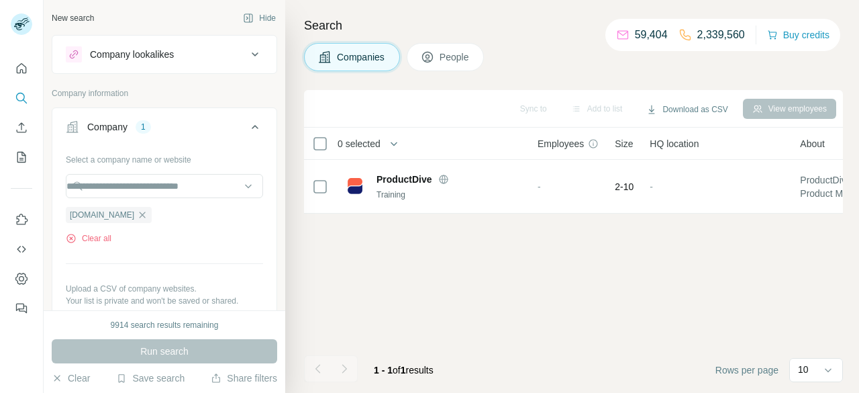  I want to click on button: My lists, so click(21, 157).